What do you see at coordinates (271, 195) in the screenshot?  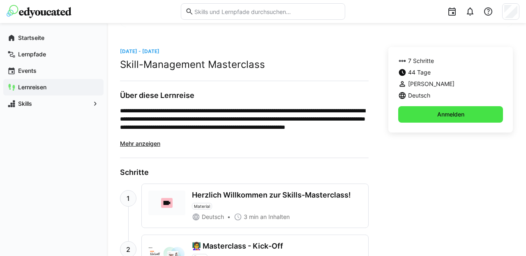 I see `div: Herzlich Willkommen zur Skills-Masterclass!` at bounding box center [271, 195].